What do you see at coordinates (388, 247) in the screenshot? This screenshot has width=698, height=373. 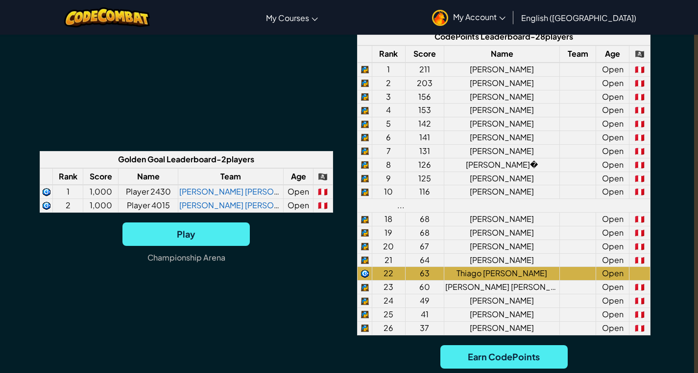 I see `td: 20` at bounding box center [388, 247].